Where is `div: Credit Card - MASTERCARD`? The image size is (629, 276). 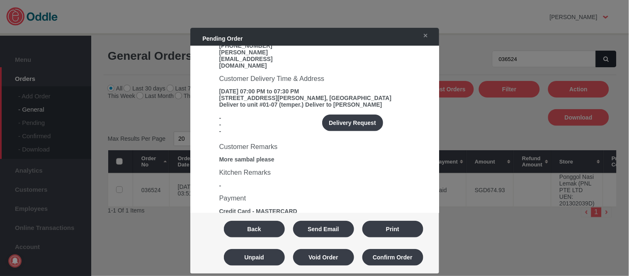 div: Credit Card - MASTERCARD is located at coordinates (265, 211).